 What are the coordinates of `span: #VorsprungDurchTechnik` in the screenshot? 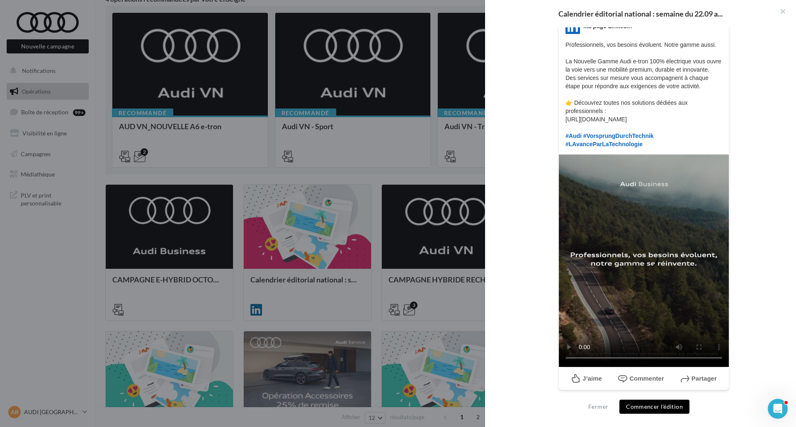 It's located at (618, 136).